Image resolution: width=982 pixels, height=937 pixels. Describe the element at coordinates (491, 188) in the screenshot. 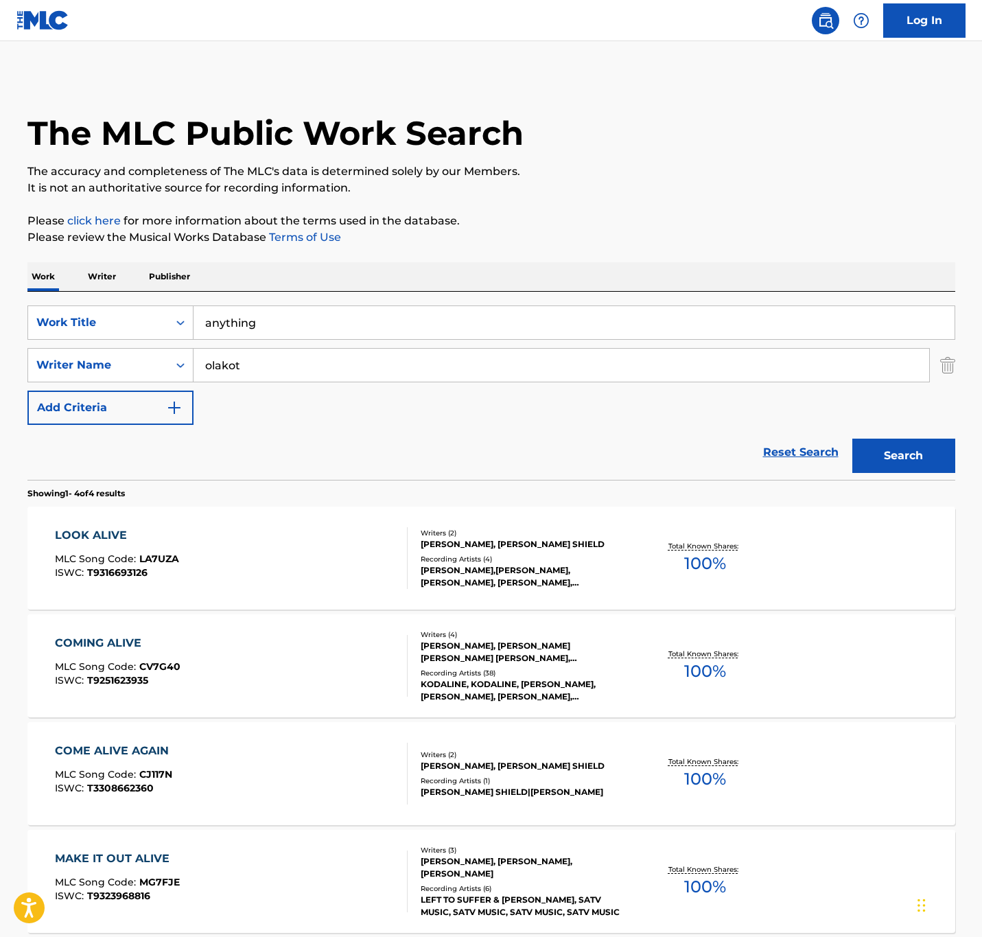

I see `p: It is not an authoritative source for recording information.` at that location.